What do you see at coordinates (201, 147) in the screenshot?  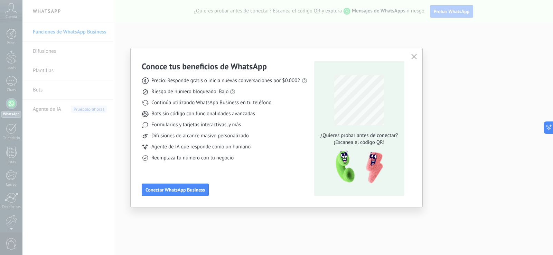 I see `span: Agente de IA que responde como un humano` at bounding box center [201, 147].